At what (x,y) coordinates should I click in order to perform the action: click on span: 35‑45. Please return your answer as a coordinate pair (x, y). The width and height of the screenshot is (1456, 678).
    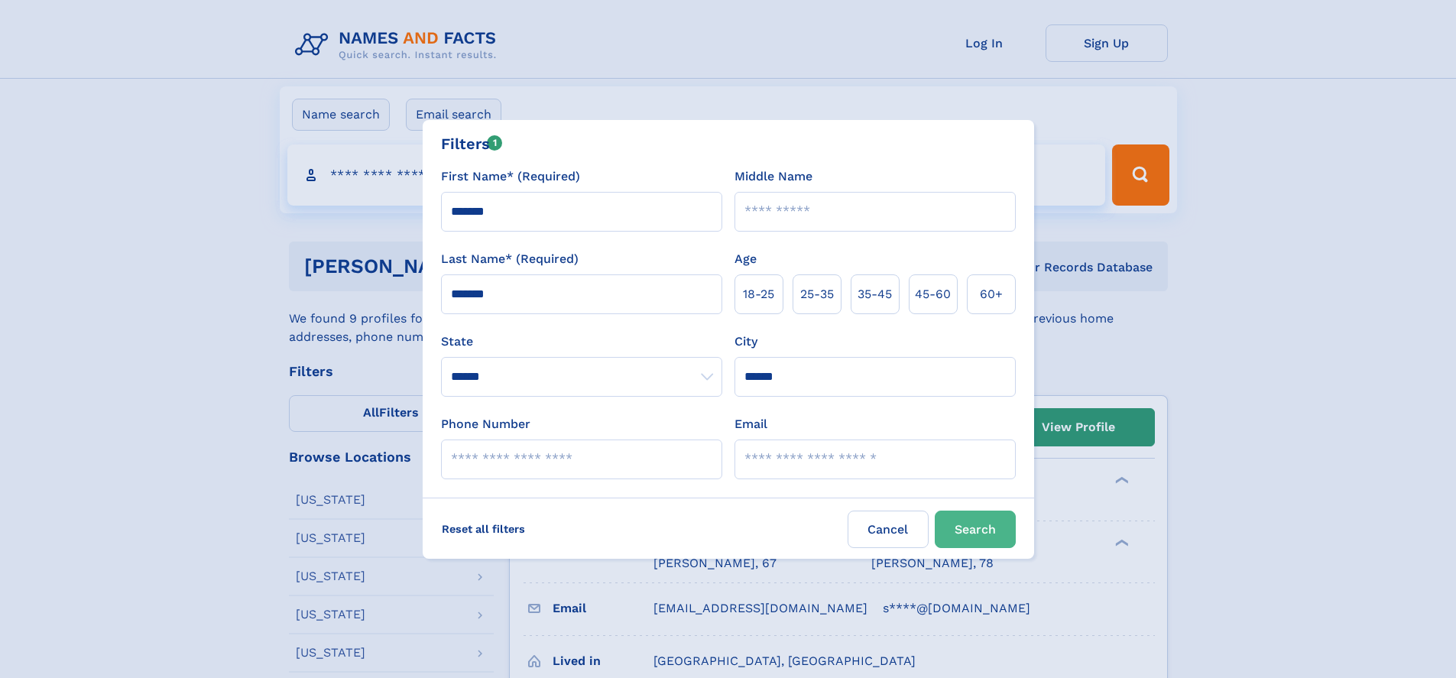
    Looking at the image, I should click on (874, 294).